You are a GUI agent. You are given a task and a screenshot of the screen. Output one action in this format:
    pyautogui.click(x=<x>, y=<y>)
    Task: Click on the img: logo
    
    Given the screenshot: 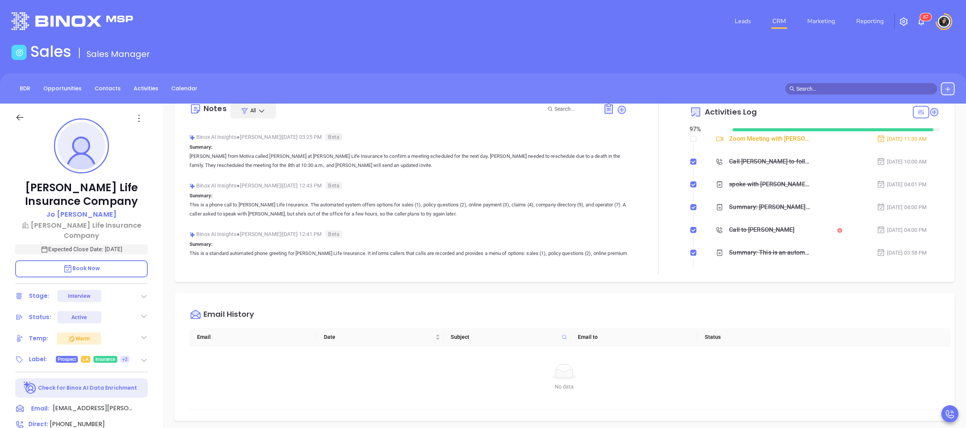 What is the action you would take?
    pyautogui.click(x=72, y=21)
    